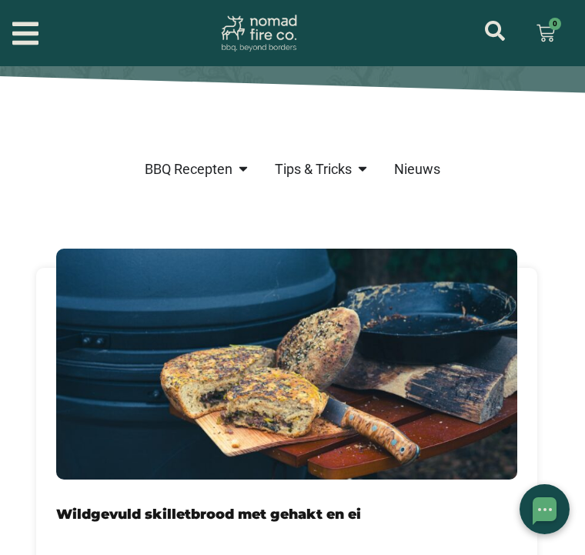  Describe the element at coordinates (495, 31) in the screenshot. I see `a: mijn account` at that location.